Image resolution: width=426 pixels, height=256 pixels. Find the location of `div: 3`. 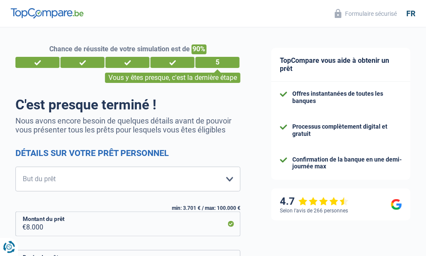

div: 3 is located at coordinates (127, 63).